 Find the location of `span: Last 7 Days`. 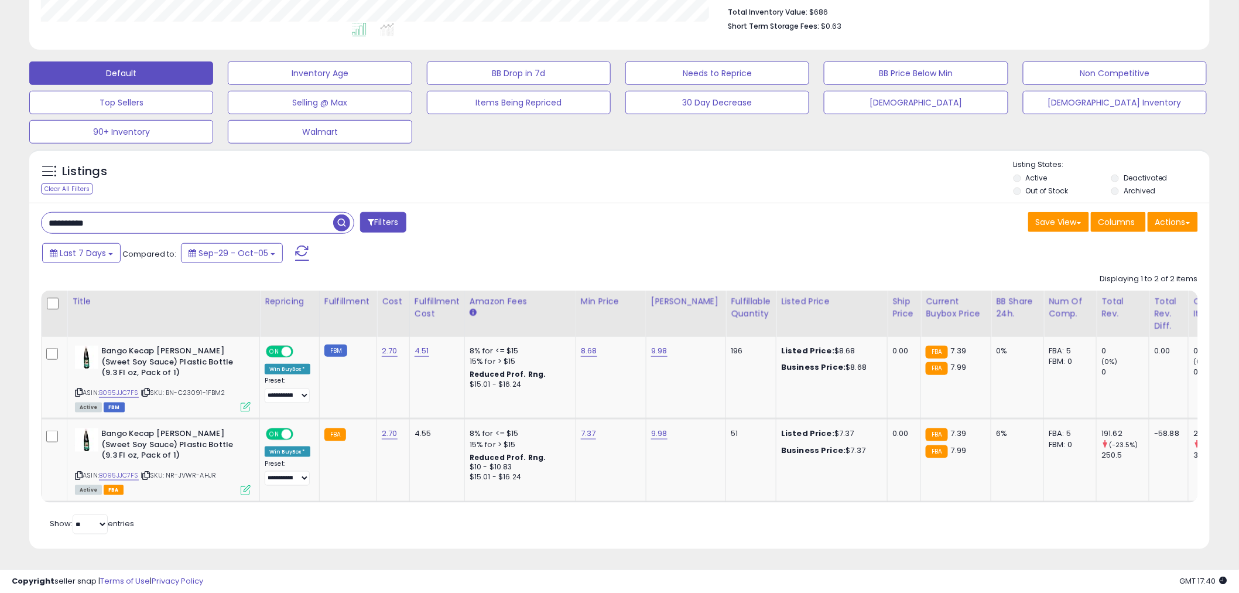

span: Last 7 Days is located at coordinates (83, 253).